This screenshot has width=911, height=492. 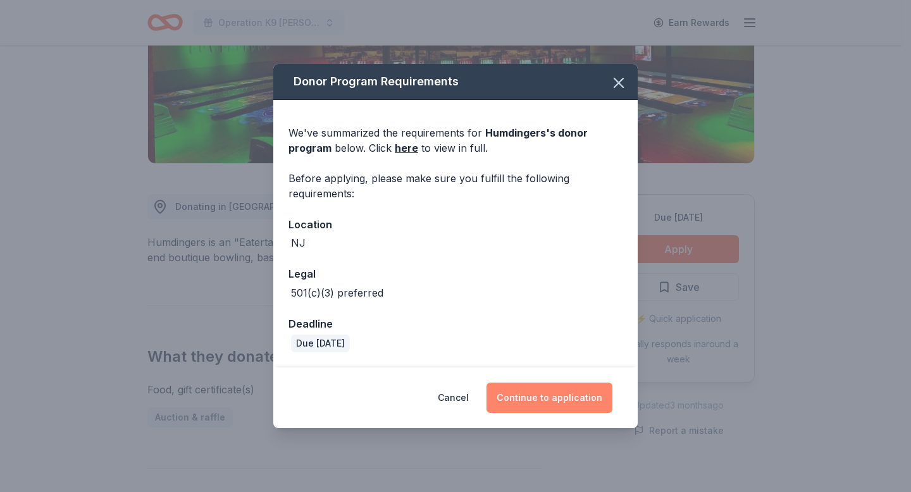 I want to click on button: Cancel, so click(x=453, y=398).